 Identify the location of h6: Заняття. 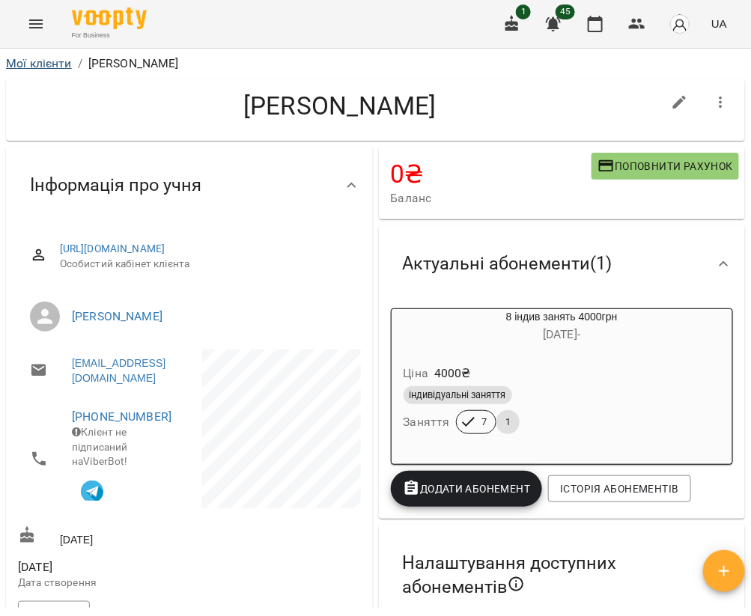
(427, 422).